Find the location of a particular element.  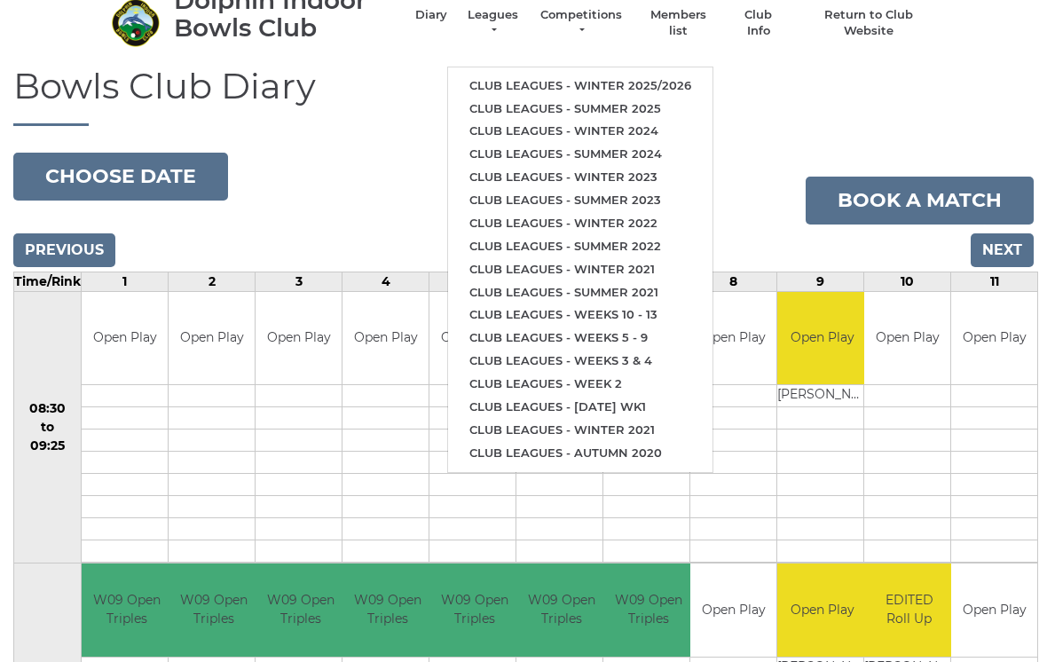

h1: Bowls Club Diary is located at coordinates (523, 96).